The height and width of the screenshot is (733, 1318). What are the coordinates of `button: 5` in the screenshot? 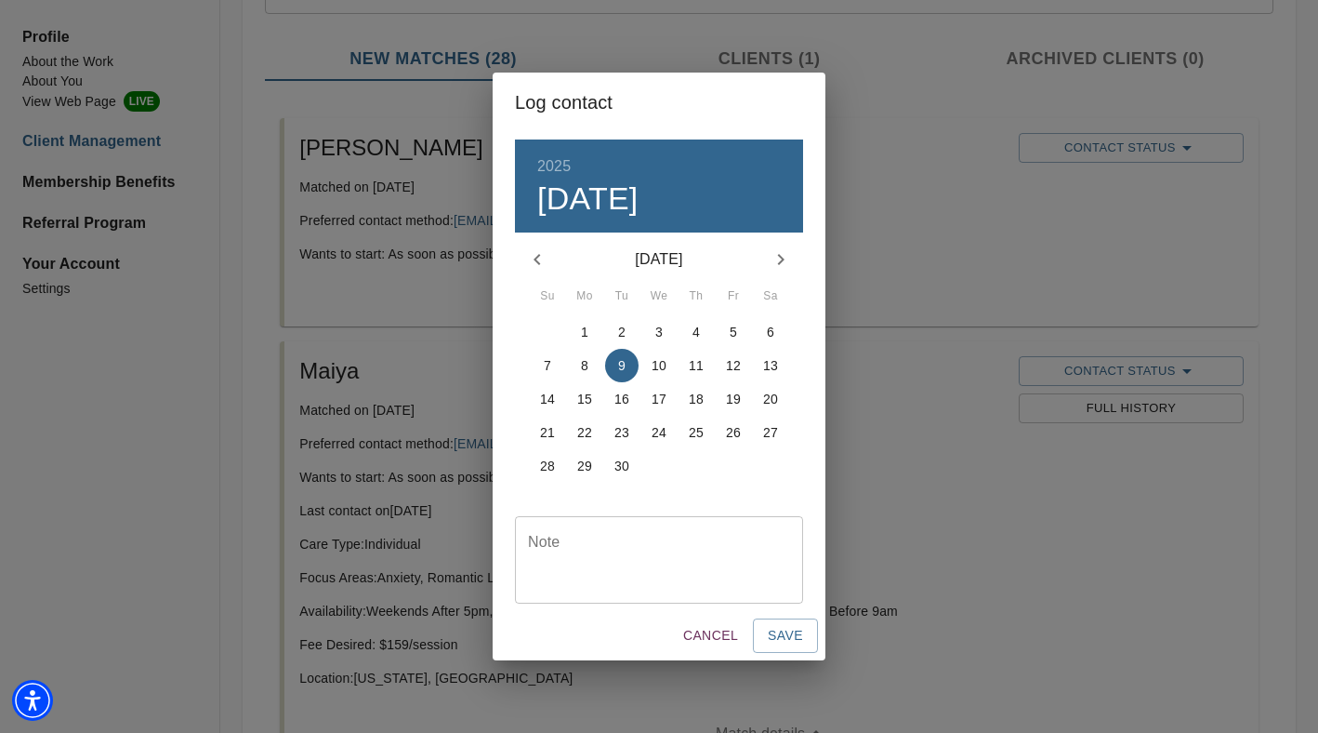 It's located at (734, 332).